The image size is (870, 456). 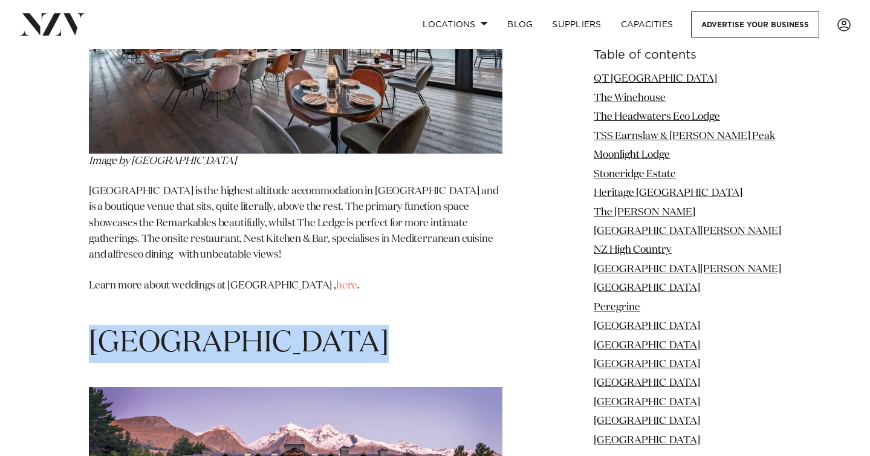 What do you see at coordinates (647, 24) in the screenshot?
I see `a: Capacities` at bounding box center [647, 24].